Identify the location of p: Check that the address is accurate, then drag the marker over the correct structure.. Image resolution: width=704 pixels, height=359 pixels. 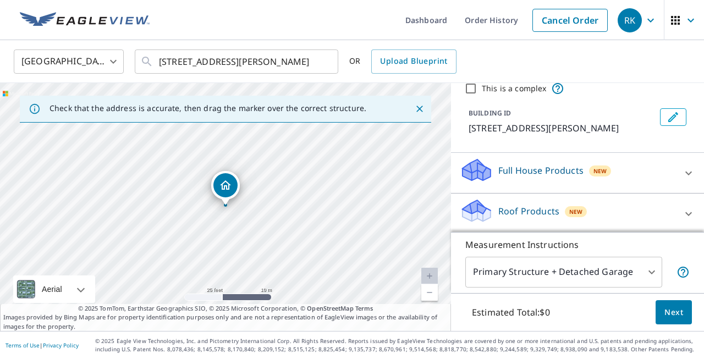
(208, 108).